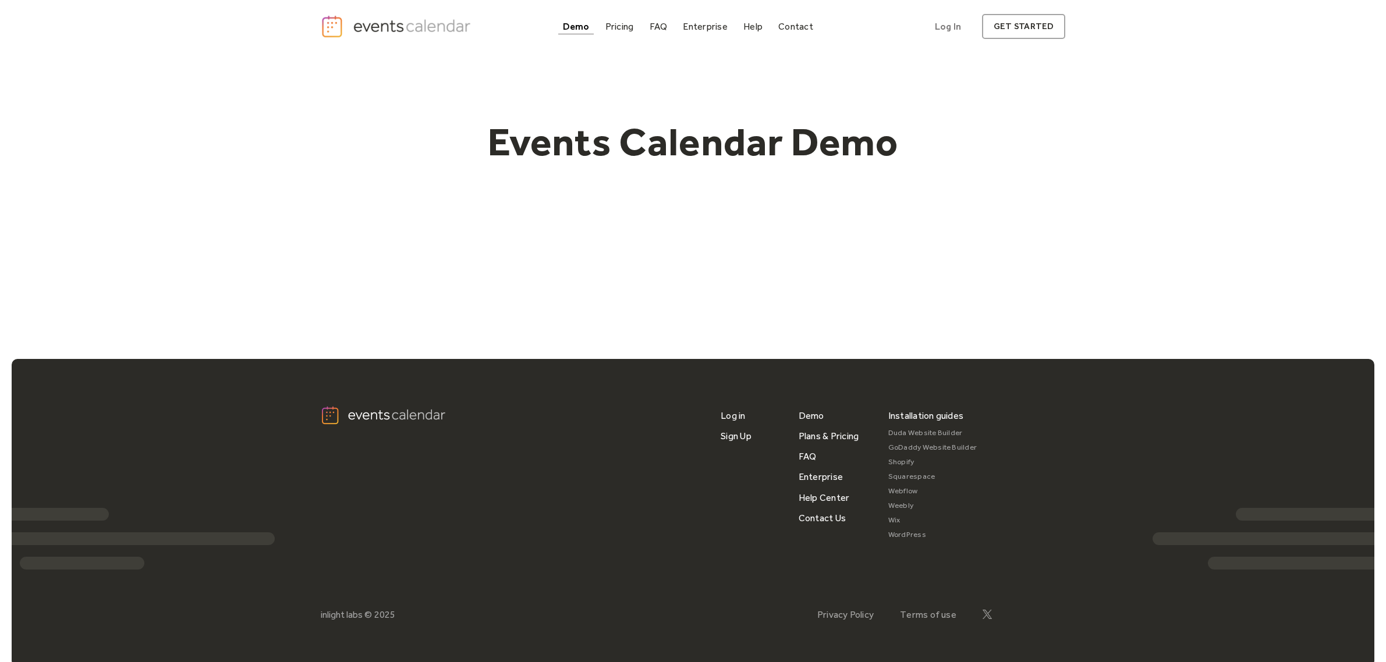 The width and height of the screenshot is (1386, 662). I want to click on a: Help Center, so click(824, 498).